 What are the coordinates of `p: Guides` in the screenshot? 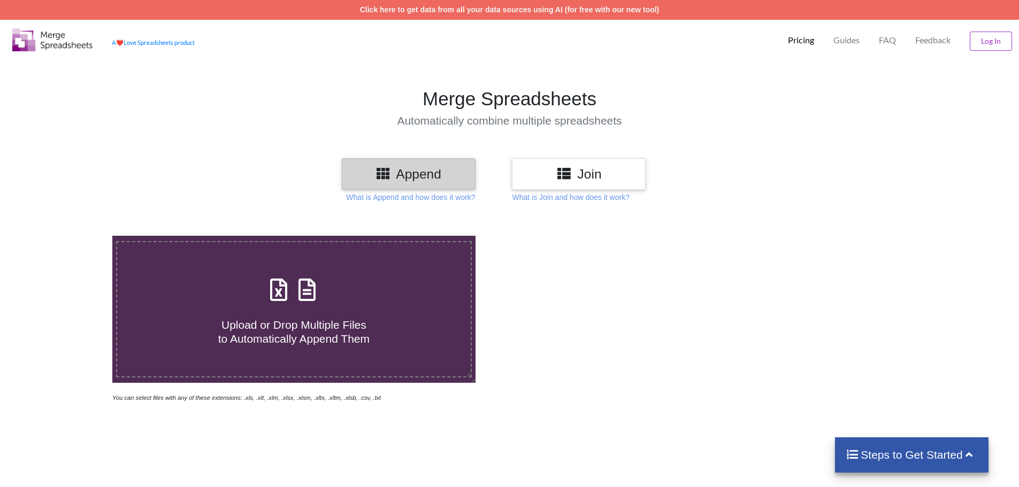 It's located at (846, 40).